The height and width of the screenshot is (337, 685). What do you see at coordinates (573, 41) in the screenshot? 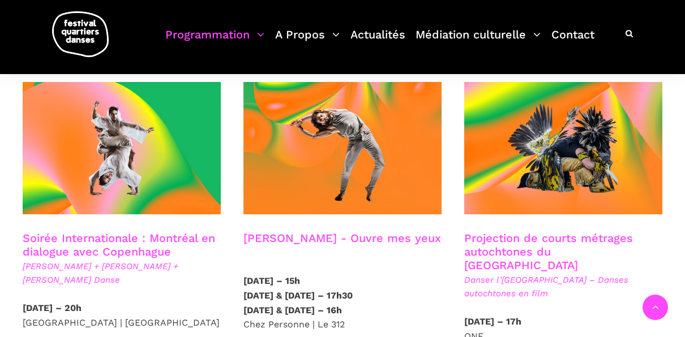
I see `a: Contact` at bounding box center [573, 41].